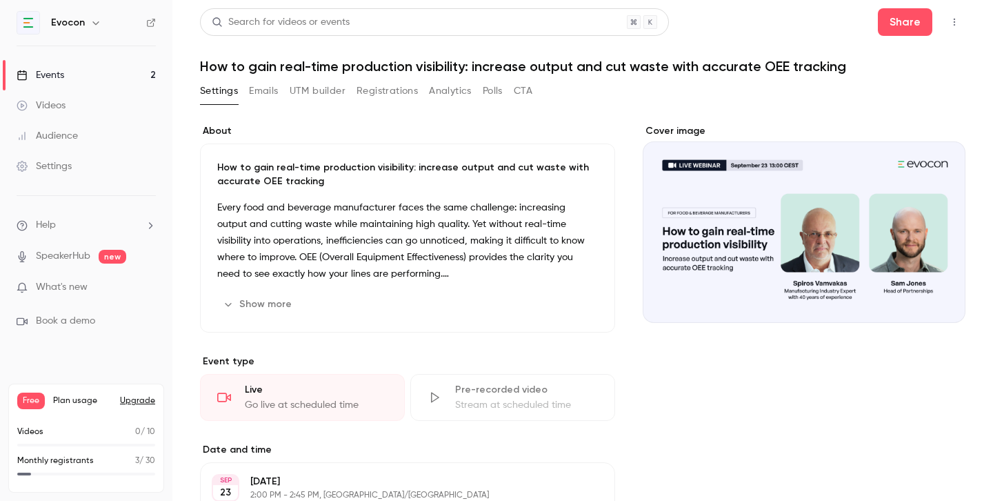 This screenshot has height=501, width=993. What do you see at coordinates (86, 225) in the screenshot?
I see `li: help-dropdown-opener` at bounding box center [86, 225].